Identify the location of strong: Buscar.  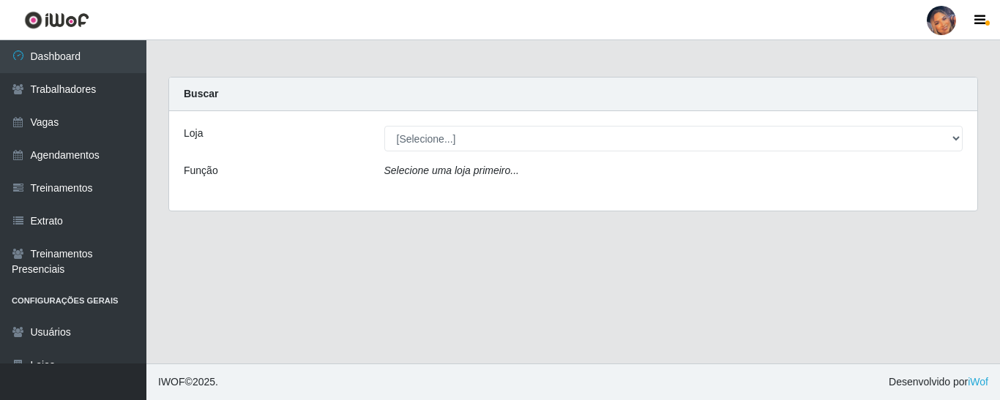
(200, 94).